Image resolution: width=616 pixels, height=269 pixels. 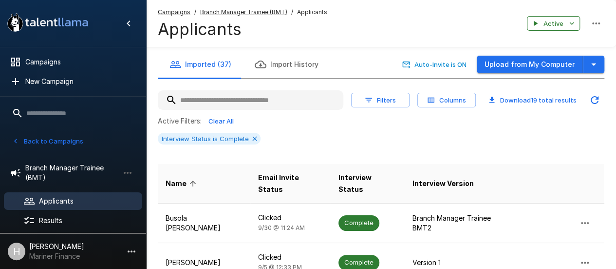 I want to click on u: Campaigns, so click(x=174, y=12).